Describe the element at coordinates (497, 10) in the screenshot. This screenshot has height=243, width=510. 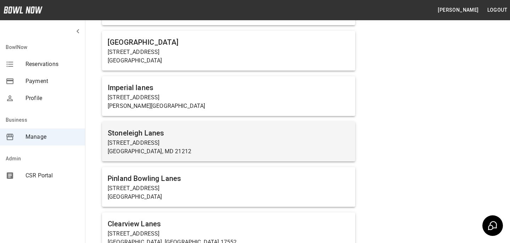
I see `button: Logout` at that location.